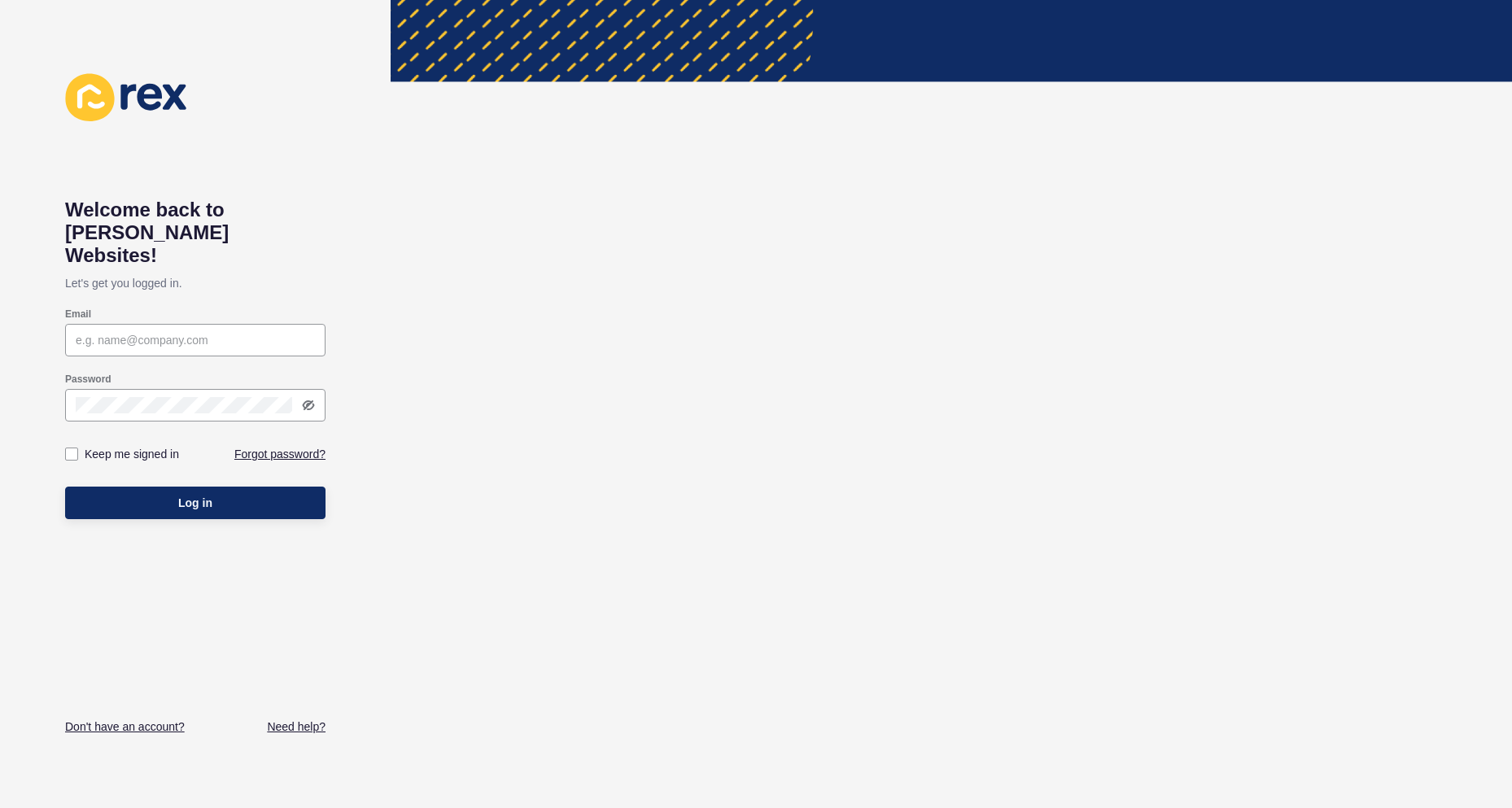 Image resolution: width=1512 pixels, height=808 pixels. Describe the element at coordinates (195, 283) in the screenshot. I see `p: Let's get you logged in.` at that location.